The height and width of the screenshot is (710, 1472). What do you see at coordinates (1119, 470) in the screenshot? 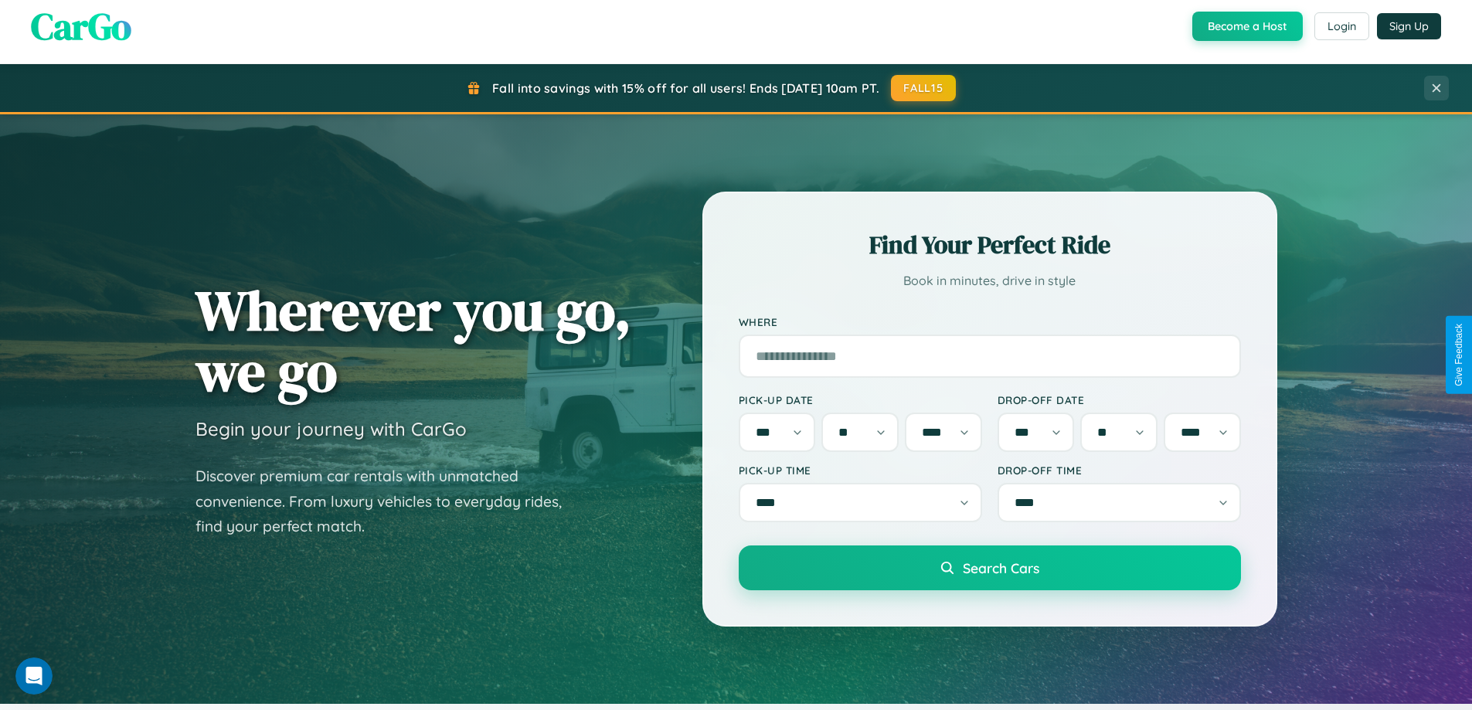
I see `label: Drop-off Time` at bounding box center [1119, 470].